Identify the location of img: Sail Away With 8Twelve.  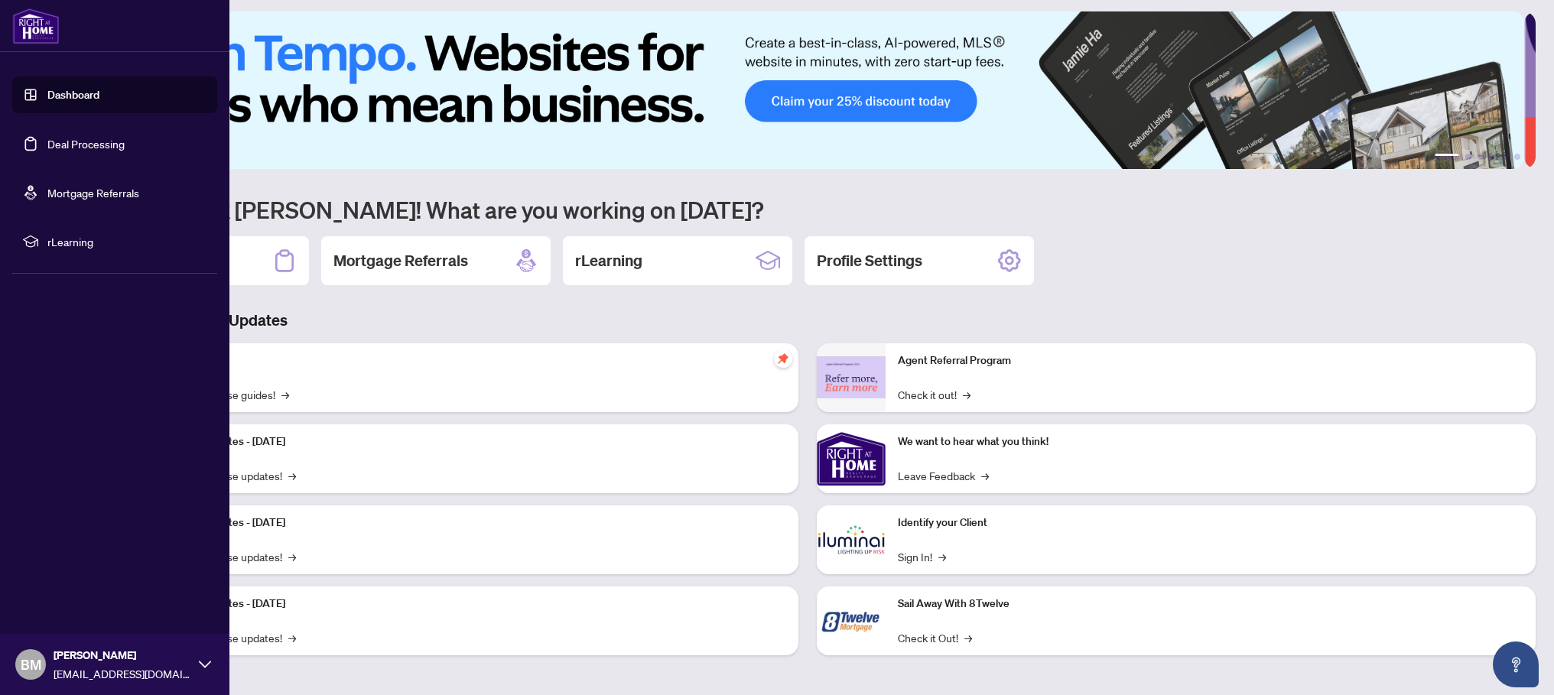
(851, 621).